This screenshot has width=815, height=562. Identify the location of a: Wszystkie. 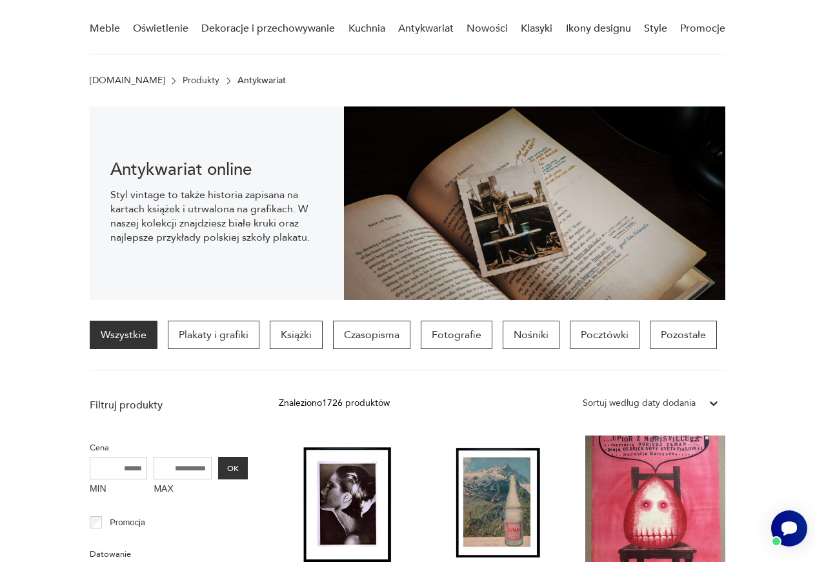
(123, 335).